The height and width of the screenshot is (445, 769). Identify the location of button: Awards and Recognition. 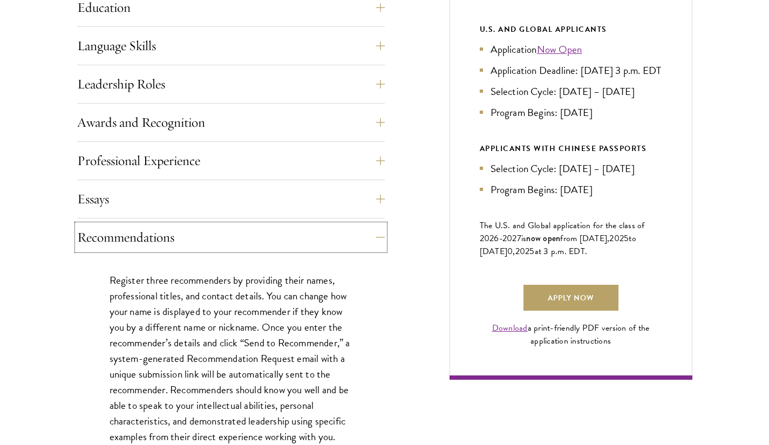
(231, 122).